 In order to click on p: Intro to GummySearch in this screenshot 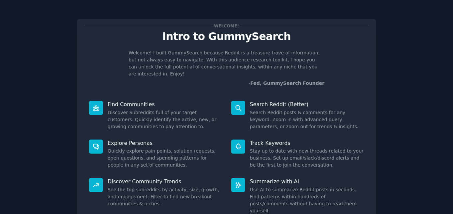, I will do `click(227, 36)`.